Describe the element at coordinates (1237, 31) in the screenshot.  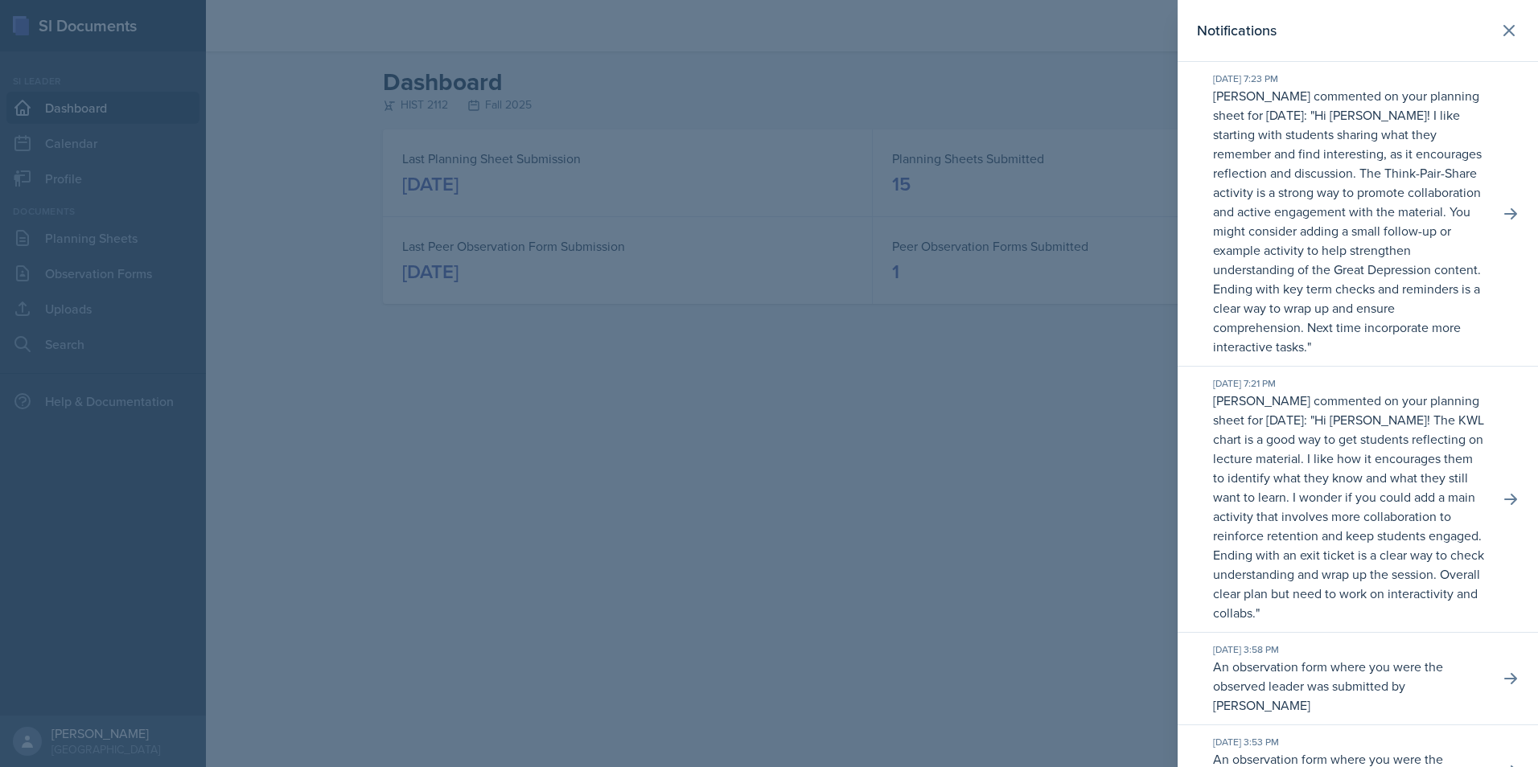
I see `h2: Notifications` at that location.